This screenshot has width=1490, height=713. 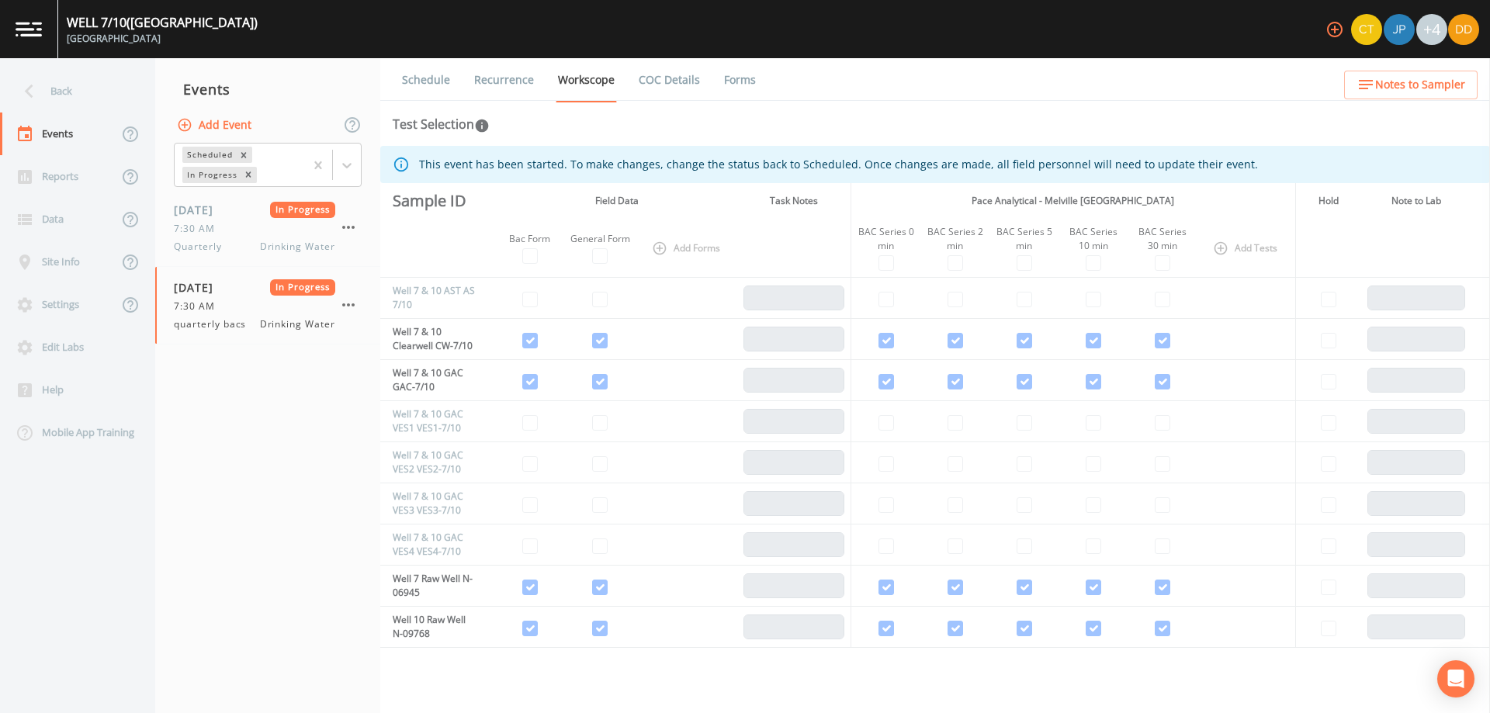 I want to click on div: This event has been started. To make changes, change the status back to Scheduled. Once changes a..., so click(x=838, y=165).